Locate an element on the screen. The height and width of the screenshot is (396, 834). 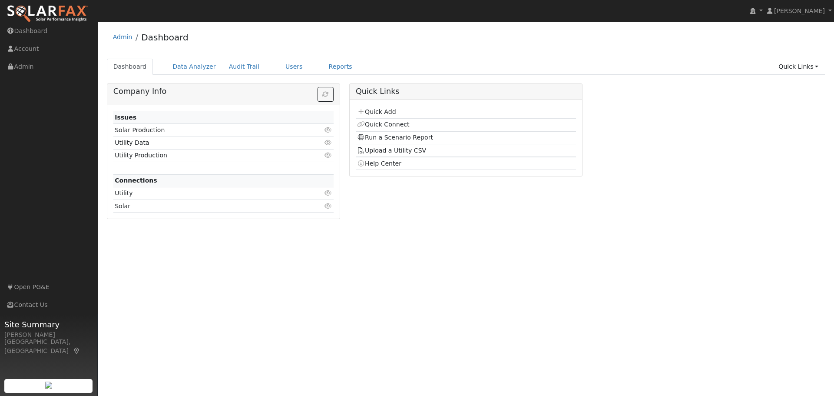
td: Utility Production is located at coordinates (205, 155).